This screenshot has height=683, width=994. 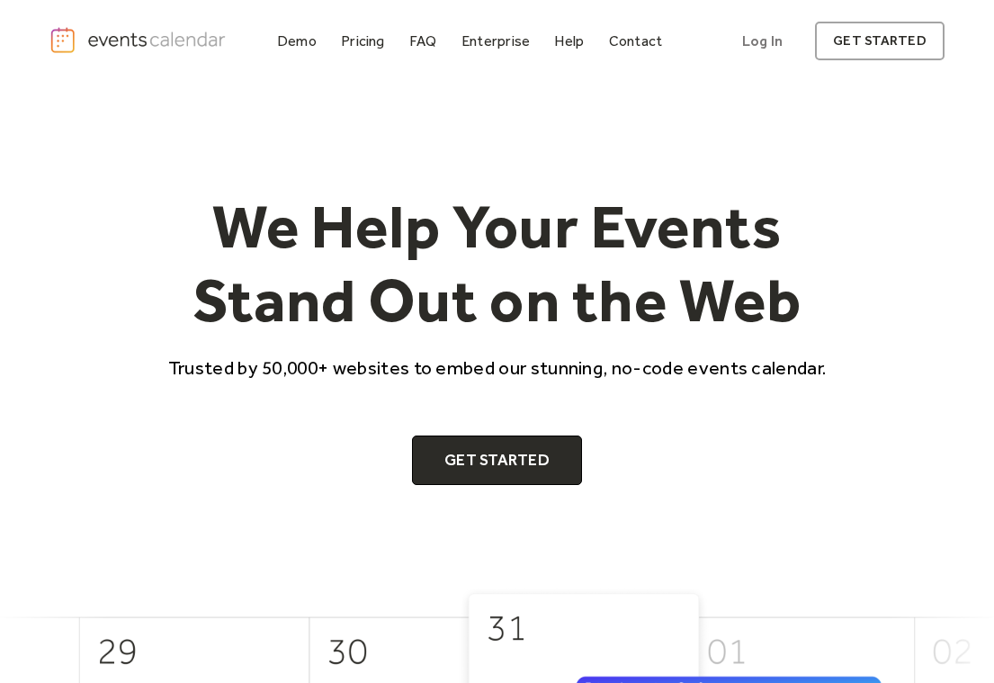 I want to click on a: Log In, so click(x=762, y=40).